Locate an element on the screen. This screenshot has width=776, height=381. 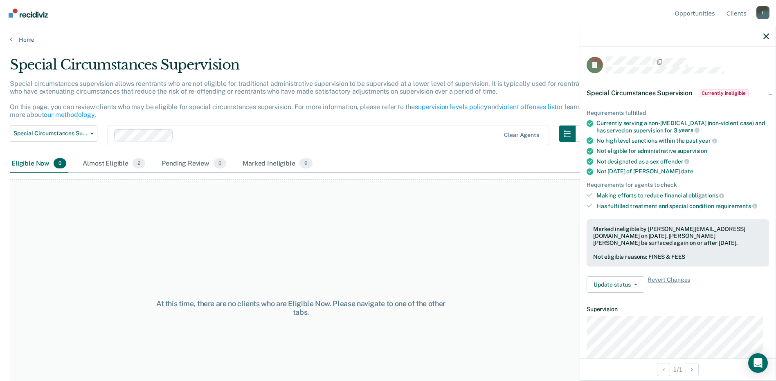
span: year is located at coordinates (708, 141).